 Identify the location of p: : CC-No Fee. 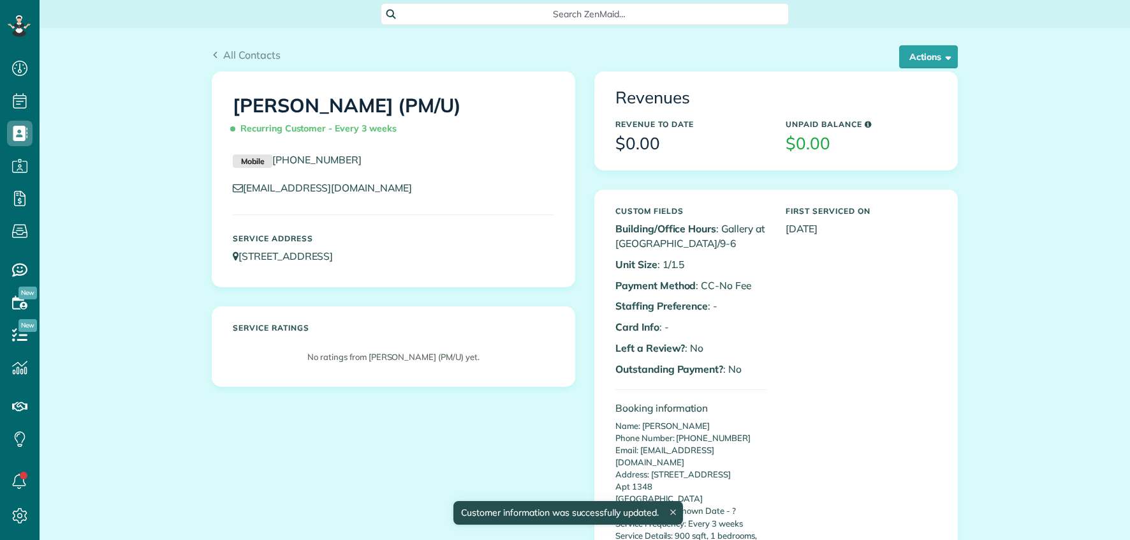
(691, 285).